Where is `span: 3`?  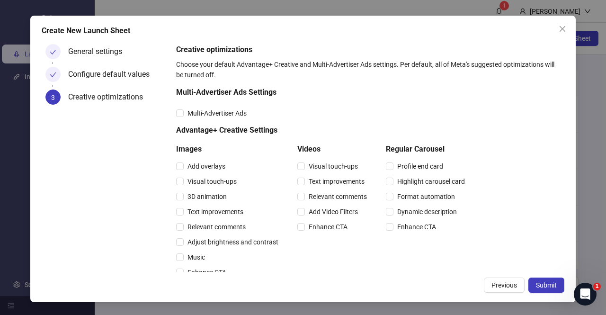
span: 3 is located at coordinates (53, 98).